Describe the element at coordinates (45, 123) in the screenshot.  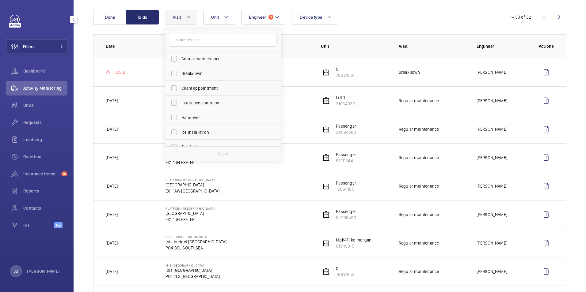
I see `span: Requests` at that location.